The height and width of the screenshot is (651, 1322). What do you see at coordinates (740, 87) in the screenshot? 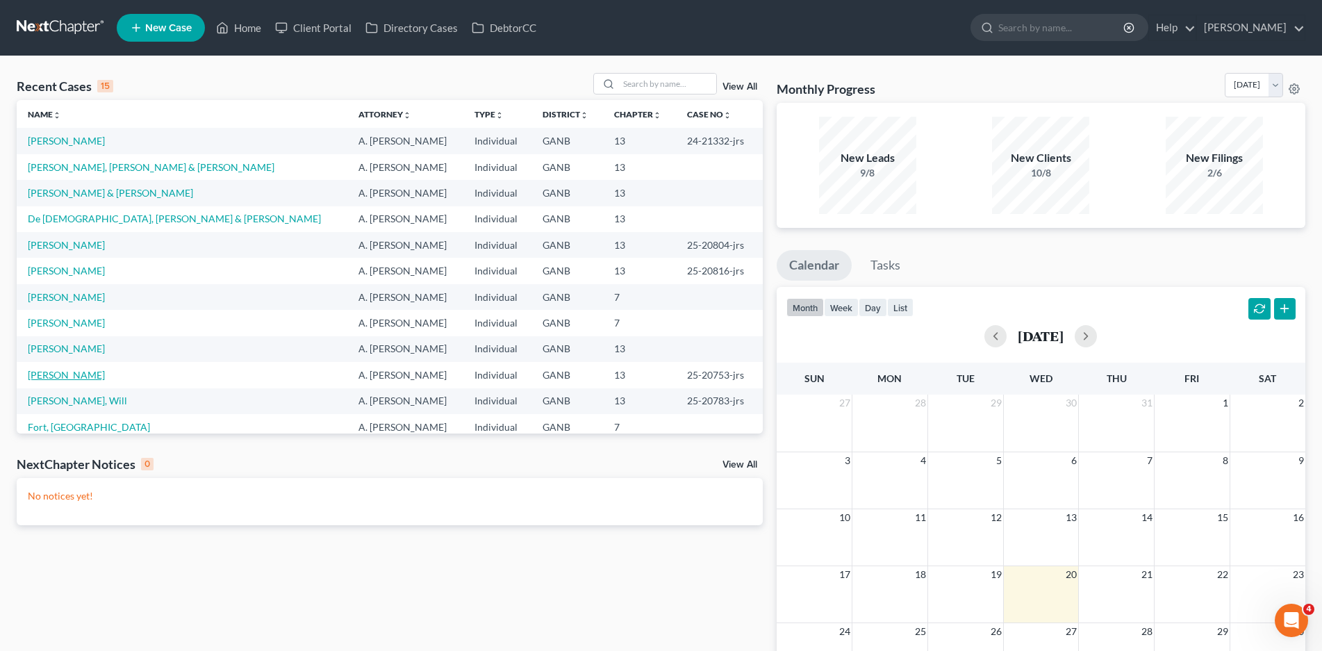
I see `a: View All` at bounding box center [740, 87].